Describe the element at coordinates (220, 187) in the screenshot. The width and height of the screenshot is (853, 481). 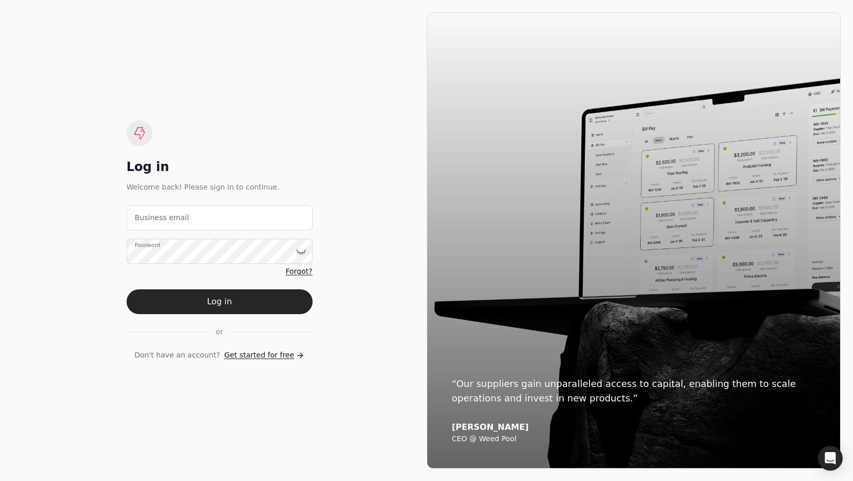
I see `div: Welcome back! Please sign in to continue.` at that location.